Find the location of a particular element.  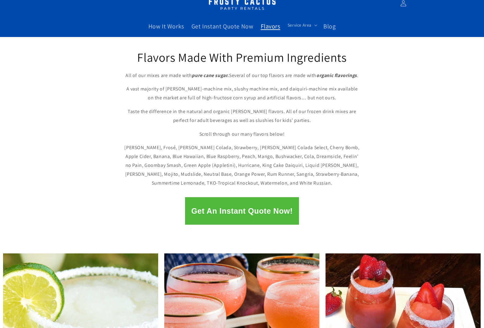

a: How It Works is located at coordinates (166, 26).